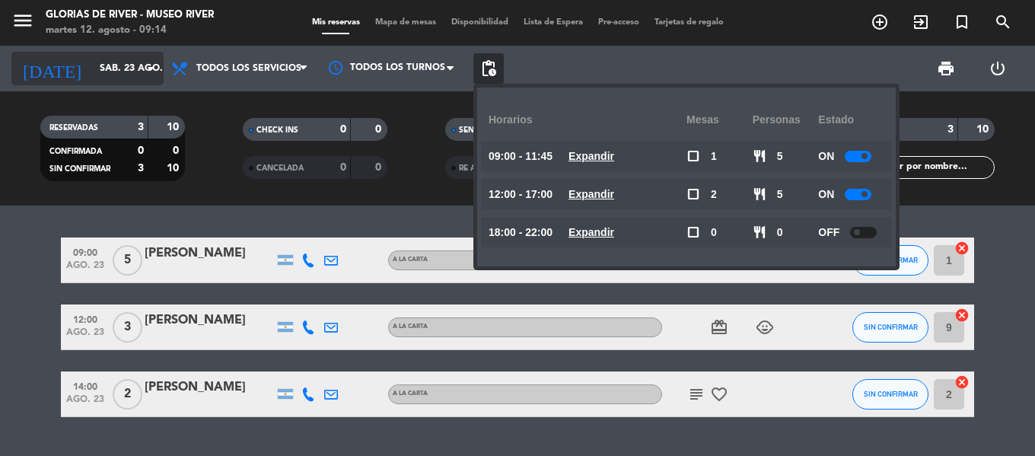 This screenshot has width=1035, height=456. What do you see at coordinates (588, 119) in the screenshot?
I see `div: Horarios` at bounding box center [588, 119].